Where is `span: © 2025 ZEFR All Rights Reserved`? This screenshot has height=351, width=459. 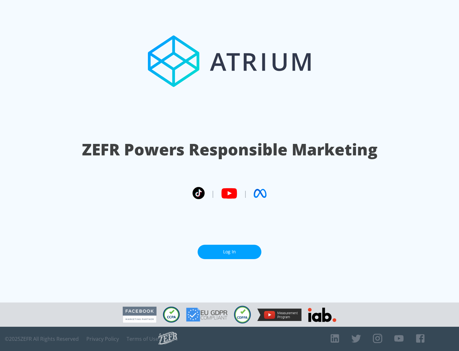 span: © 2025 ZEFR All Rights Reserved is located at coordinates (42, 339).